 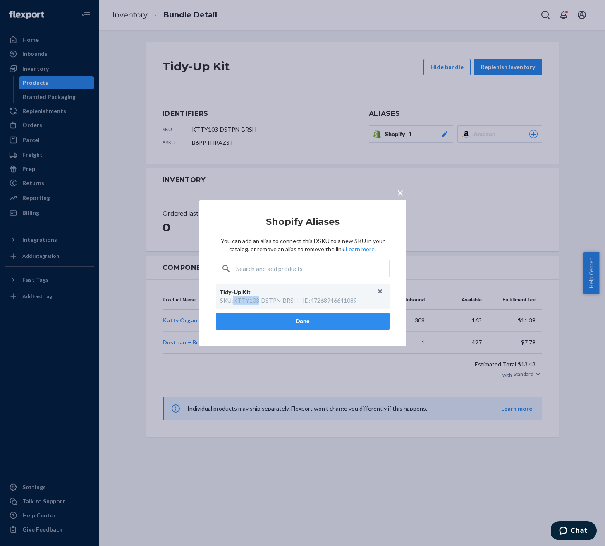 I want to click on button: Done, so click(x=303, y=321).